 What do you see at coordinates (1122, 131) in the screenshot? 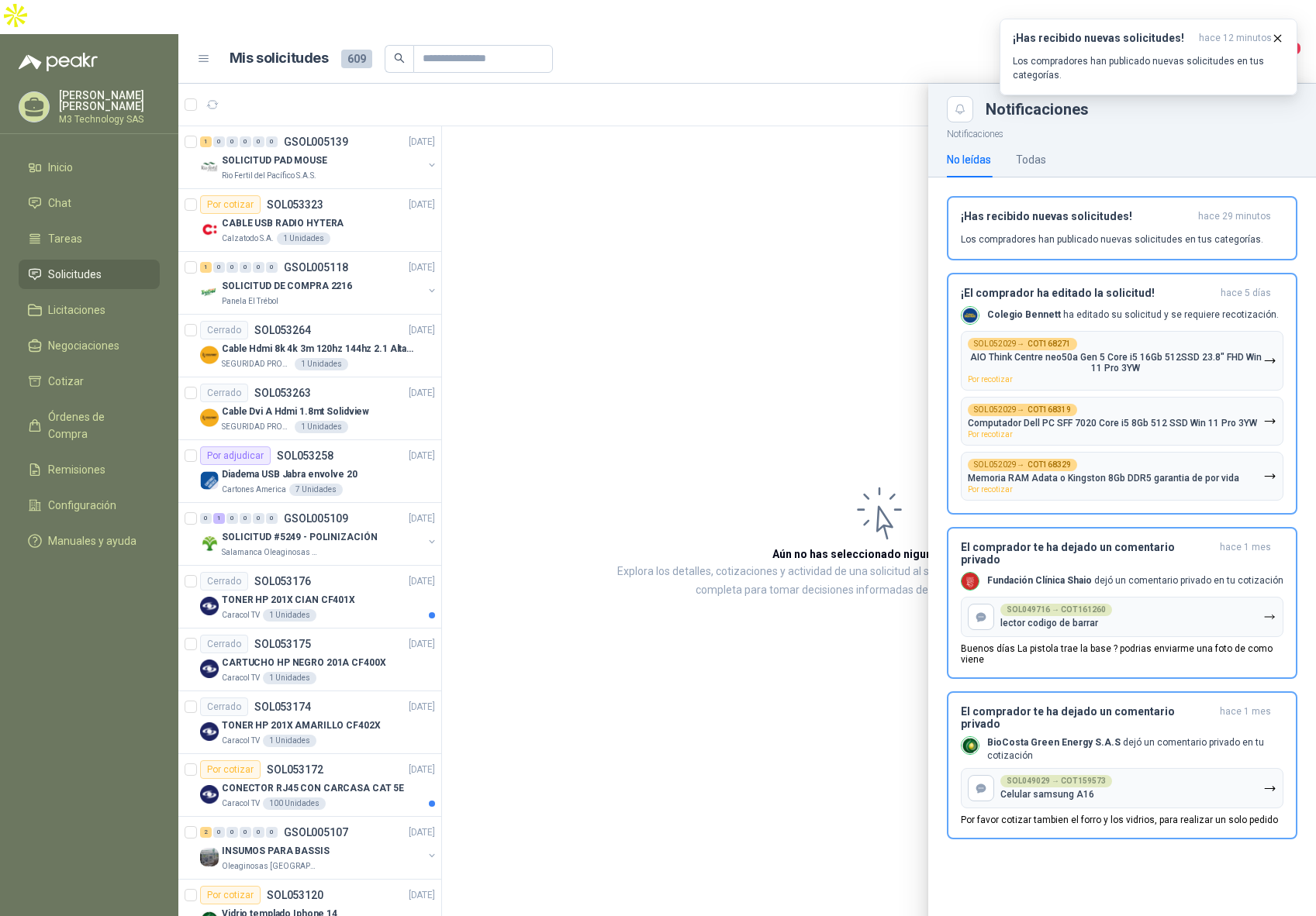
I see `p: Notificaciones` at bounding box center [1122, 131].